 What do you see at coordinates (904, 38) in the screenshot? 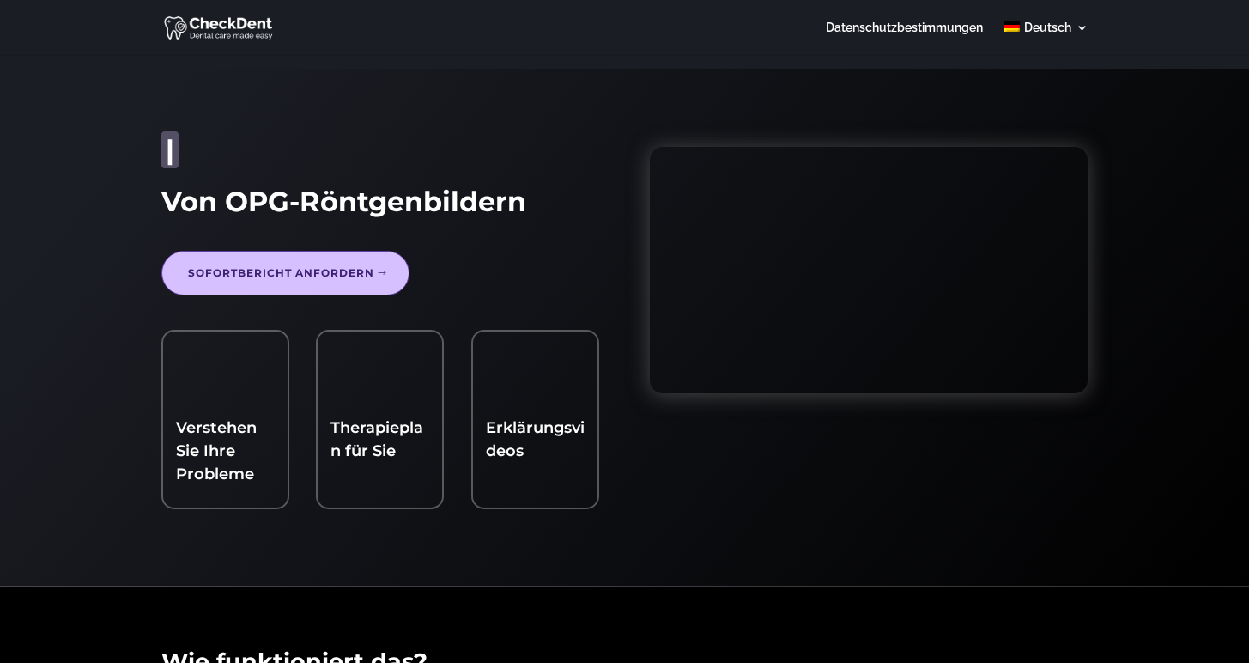
I see `a: Datenschutzbestimmungen` at bounding box center [904, 38].